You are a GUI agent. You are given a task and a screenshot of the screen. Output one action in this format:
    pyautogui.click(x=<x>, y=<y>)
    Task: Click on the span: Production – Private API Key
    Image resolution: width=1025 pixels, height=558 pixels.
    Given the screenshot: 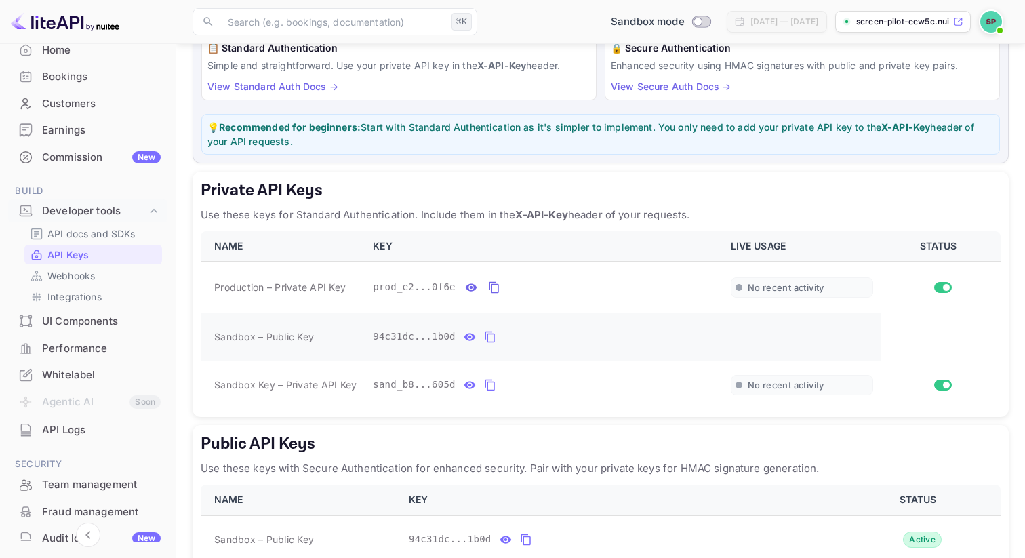 What is the action you would take?
    pyautogui.click(x=280, y=287)
    